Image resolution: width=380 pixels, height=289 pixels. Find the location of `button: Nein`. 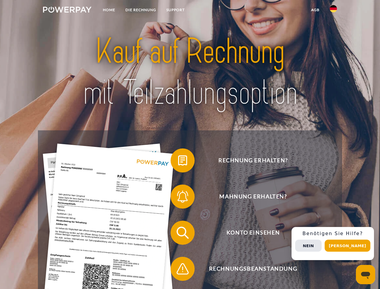

button: Nein is located at coordinates (309, 246).